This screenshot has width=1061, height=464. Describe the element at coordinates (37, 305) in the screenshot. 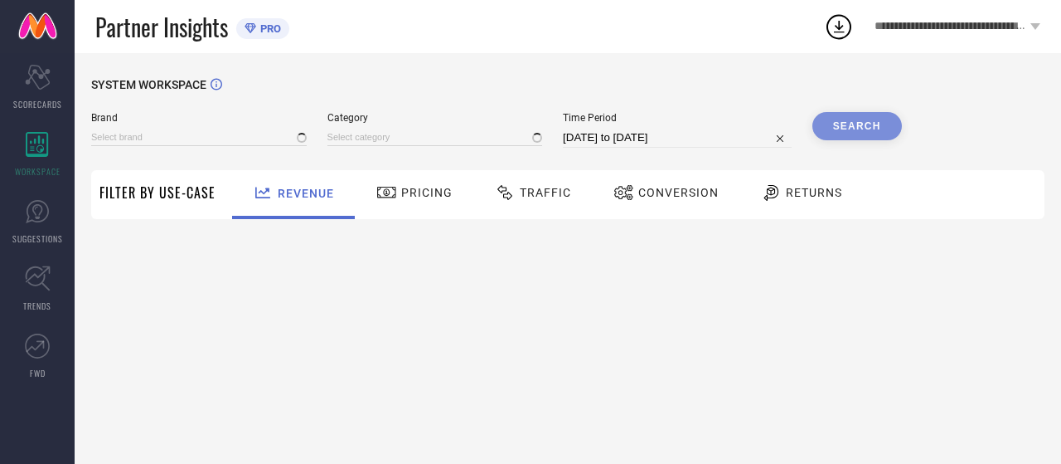

I see `span: TRENDS` at that location.